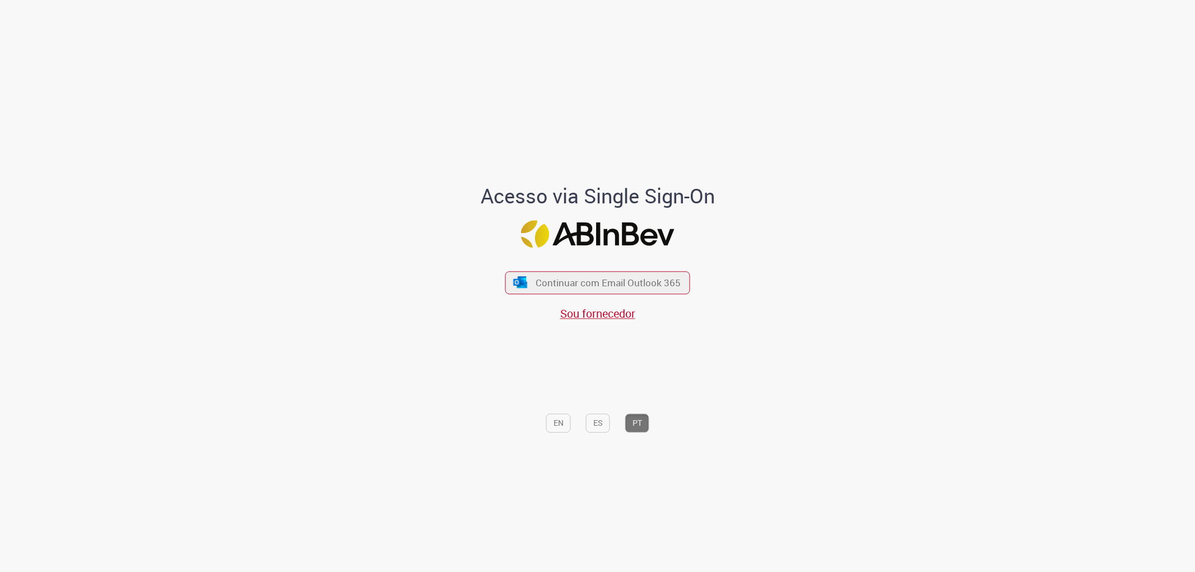  I want to click on img: Logo ABInBev, so click(598, 234).